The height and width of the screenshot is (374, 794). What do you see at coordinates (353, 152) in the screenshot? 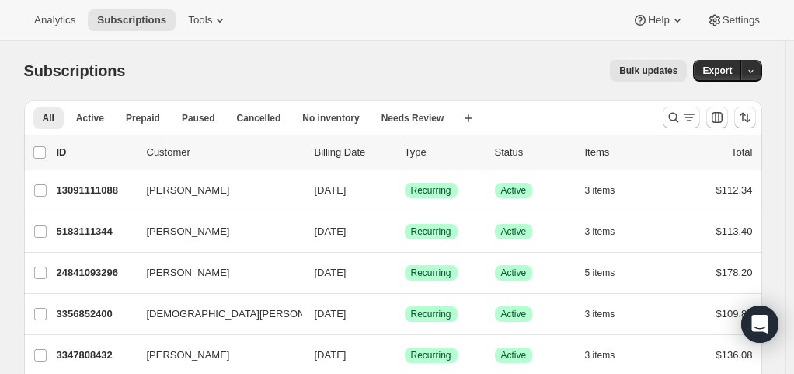
I see `p: Billing Date` at bounding box center [353, 152].